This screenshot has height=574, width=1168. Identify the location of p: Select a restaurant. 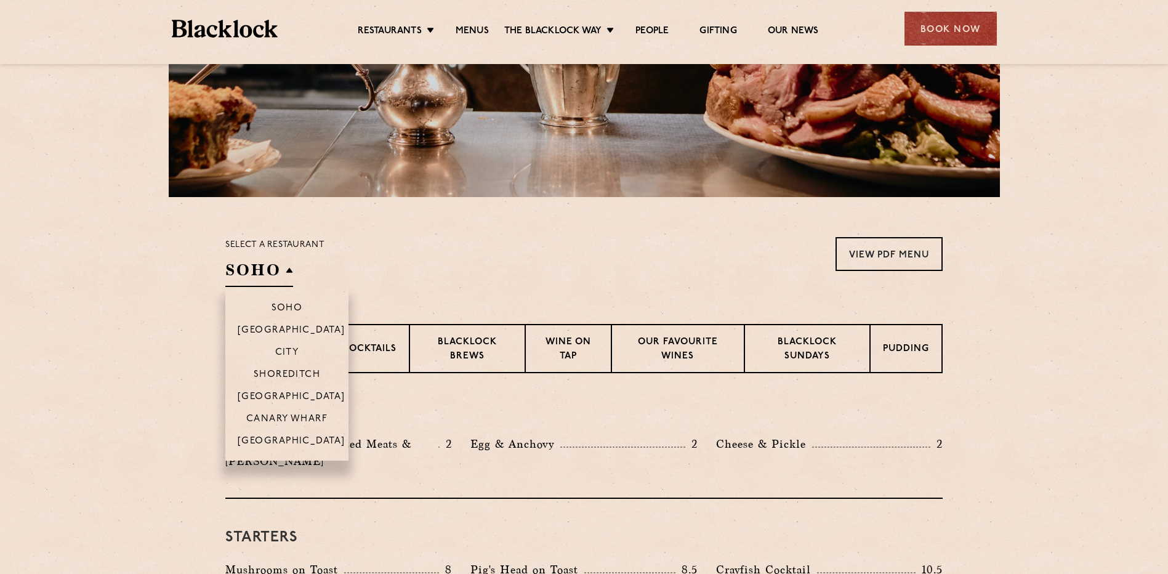
(275, 245).